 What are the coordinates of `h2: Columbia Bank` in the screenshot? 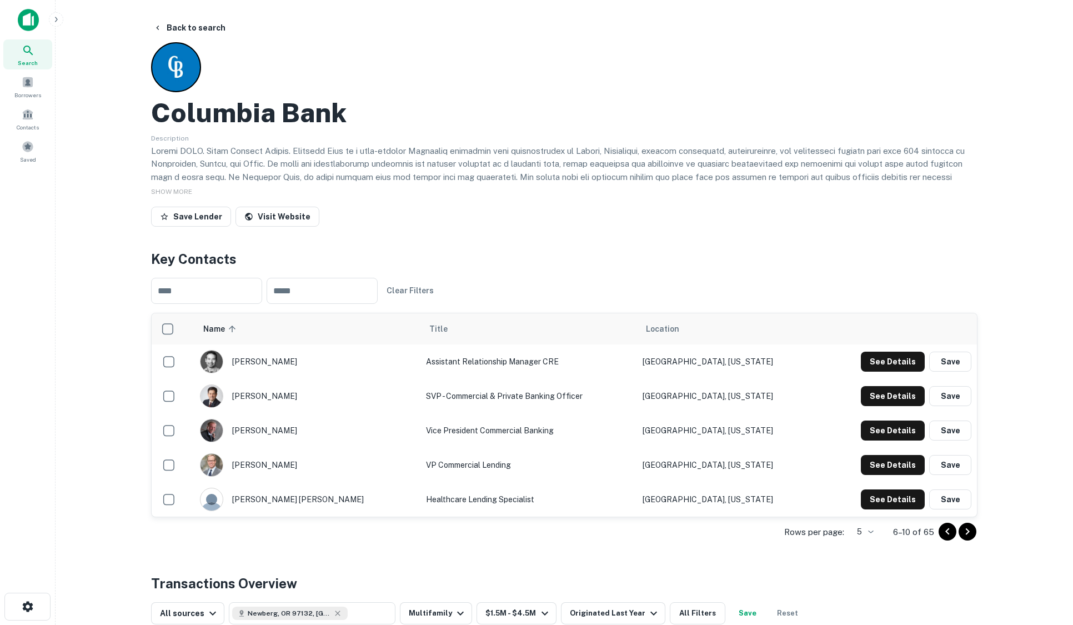 It's located at (249, 113).